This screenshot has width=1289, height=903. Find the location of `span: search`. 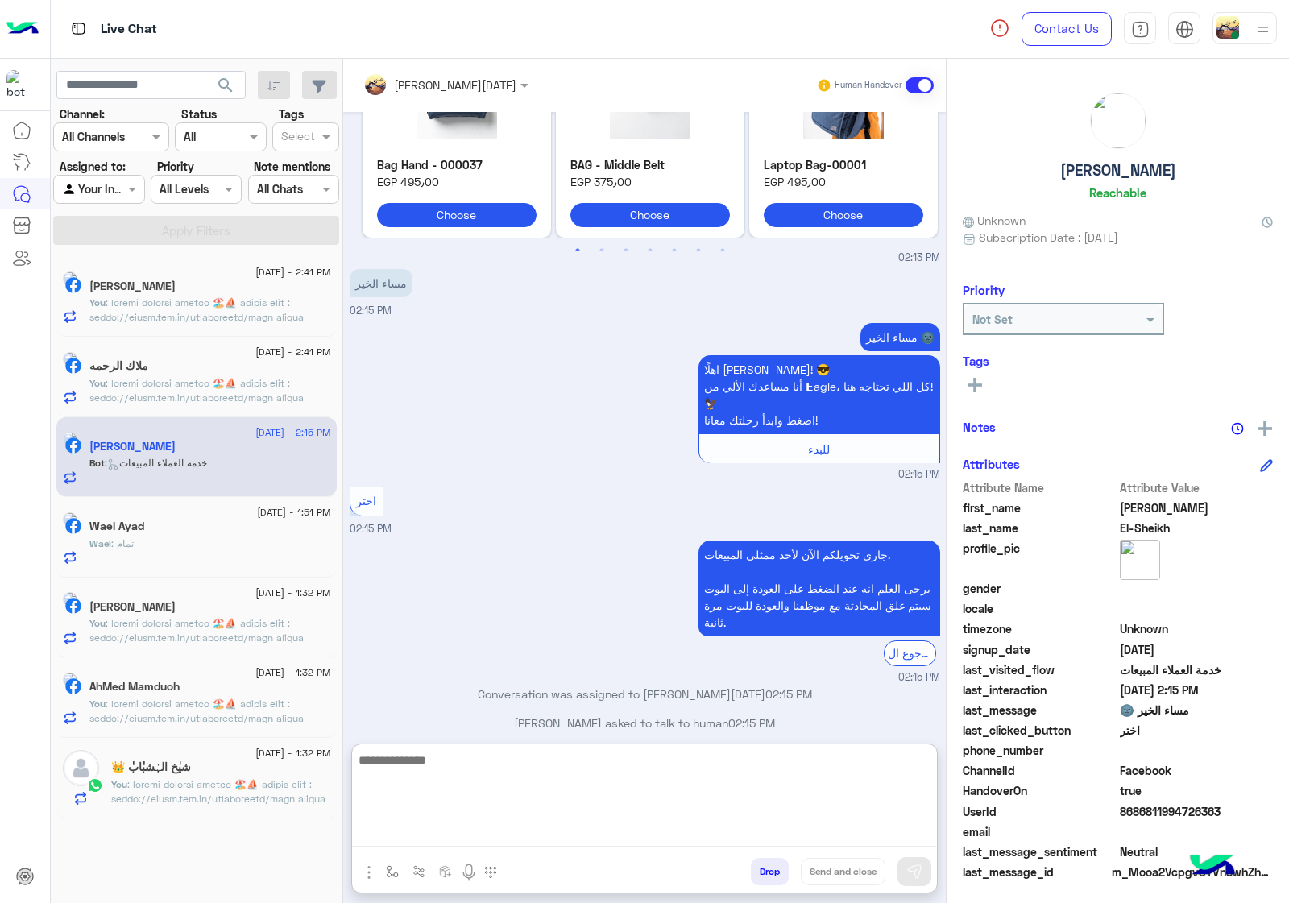

span: search is located at coordinates (226, 85).